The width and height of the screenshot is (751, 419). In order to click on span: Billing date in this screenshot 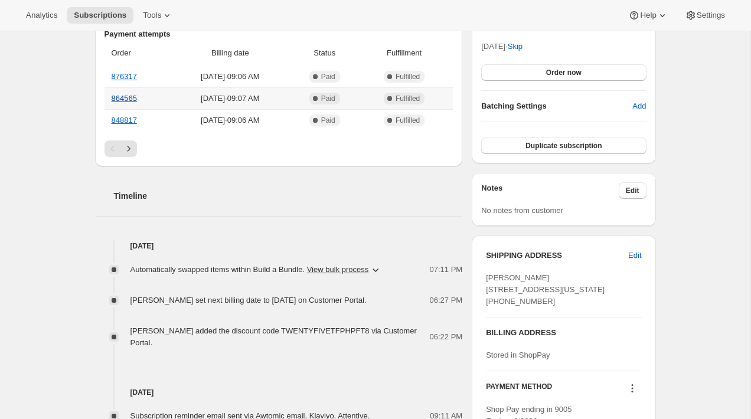, I will do `click(230, 53)`.